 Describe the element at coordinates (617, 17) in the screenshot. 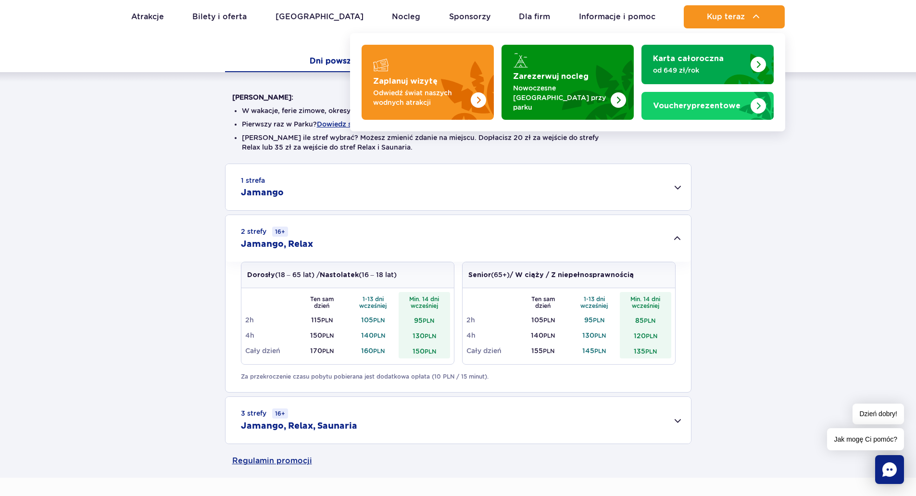

I see `a: Informacje i pomoc` at that location.